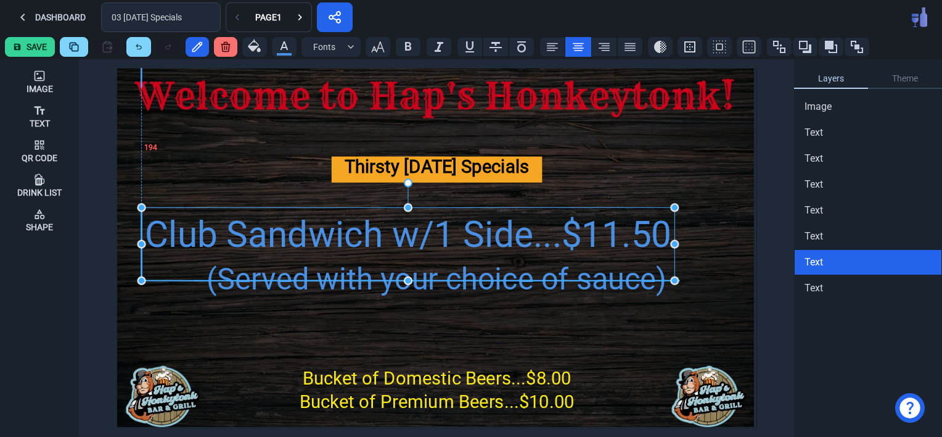  I want to click on button: Image, so click(39, 81).